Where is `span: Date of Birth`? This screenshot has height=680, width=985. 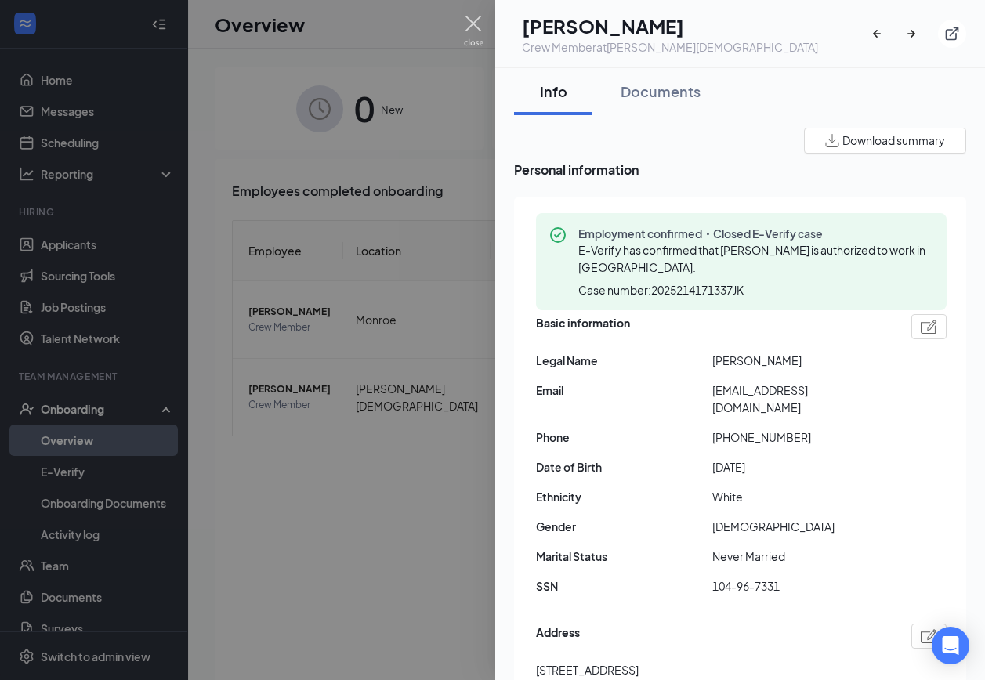 span: Date of Birth is located at coordinates (624, 467).